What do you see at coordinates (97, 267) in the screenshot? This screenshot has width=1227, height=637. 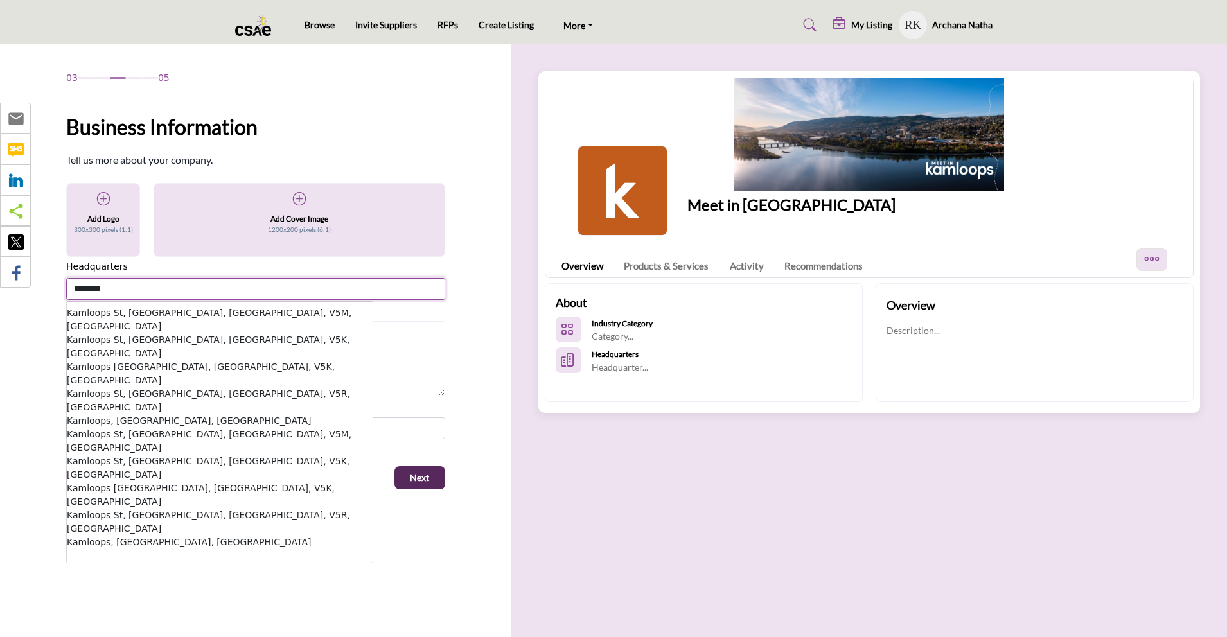 I see `label: Headquarters` at bounding box center [97, 267].